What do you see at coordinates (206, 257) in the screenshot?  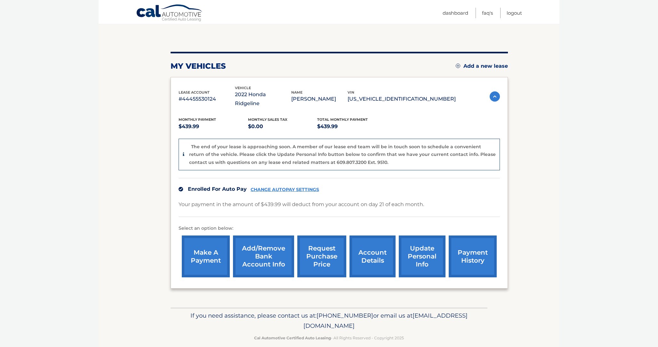 I see `a: make a payment` at bounding box center [206, 257].